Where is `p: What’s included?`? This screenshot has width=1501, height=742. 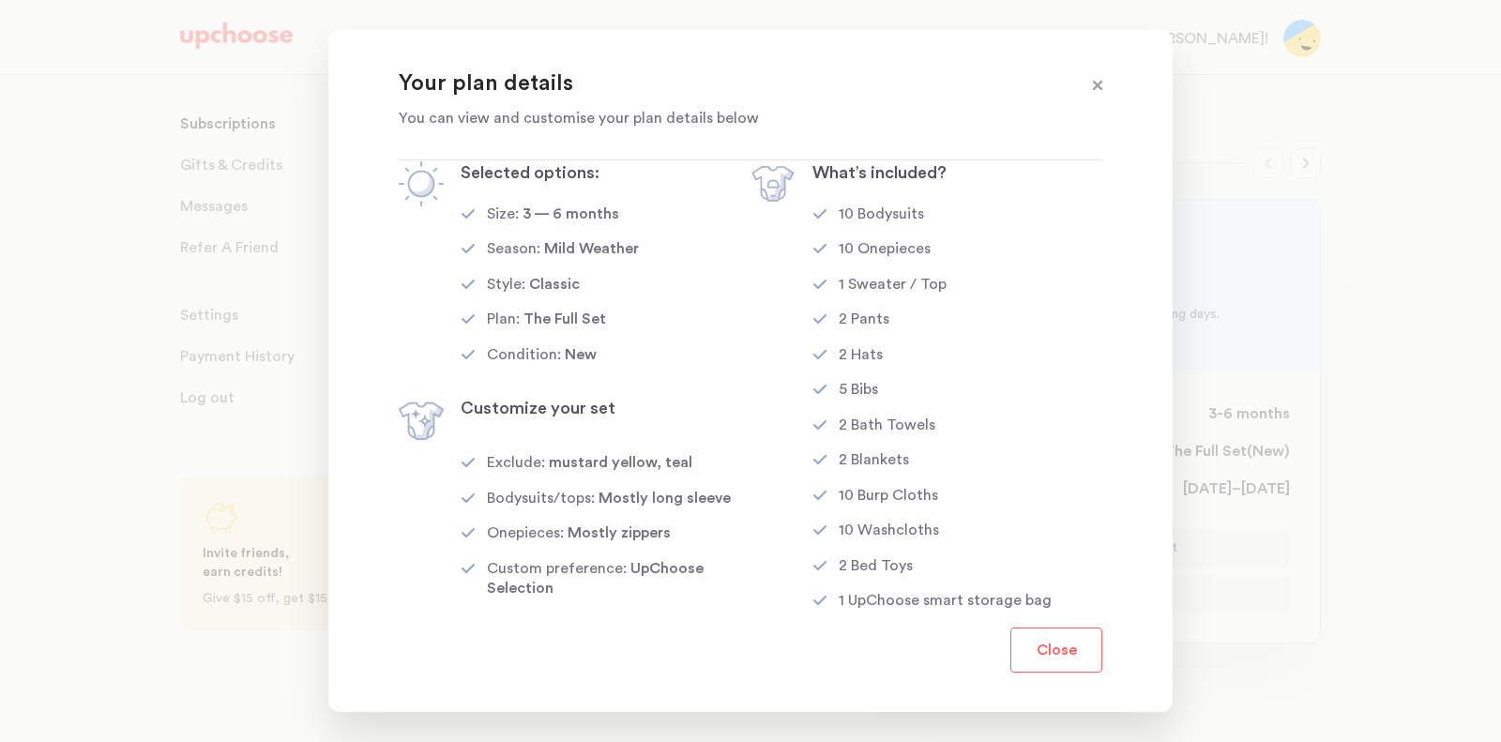 p: What’s included? is located at coordinates (931, 173).